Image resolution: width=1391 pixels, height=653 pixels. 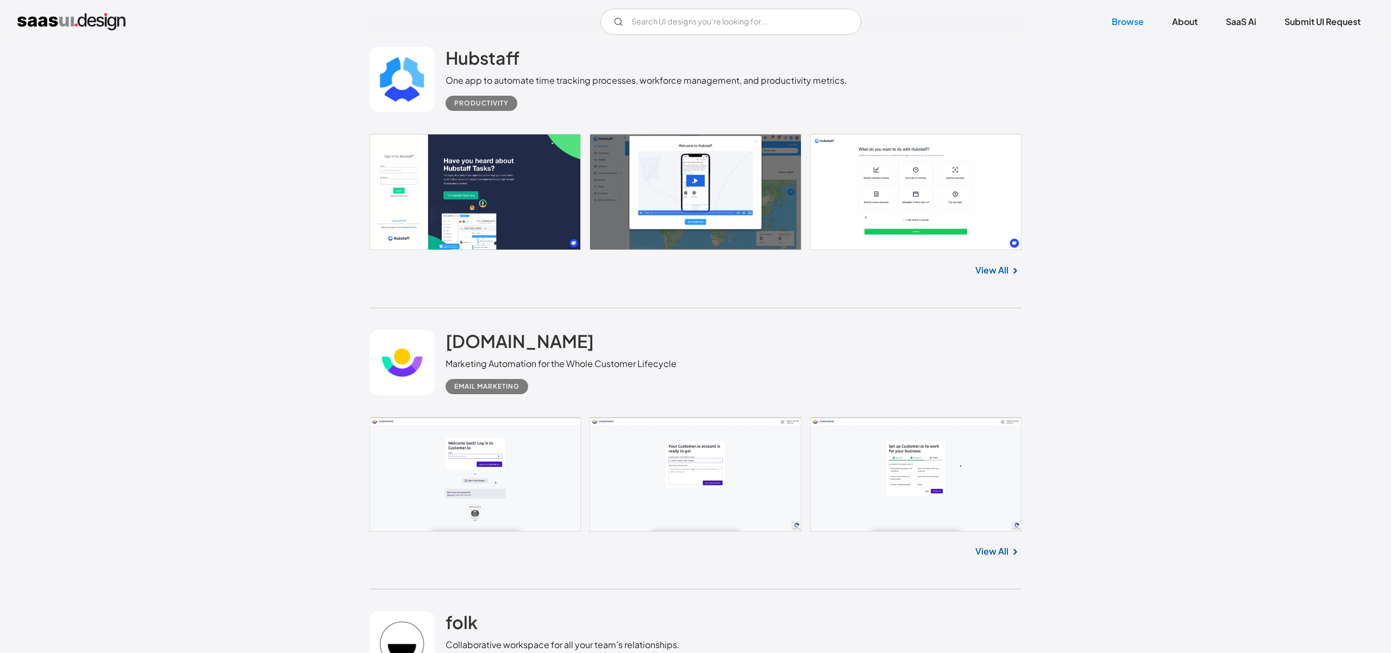 I want to click on h2: Hubstaff, so click(x=482, y=58).